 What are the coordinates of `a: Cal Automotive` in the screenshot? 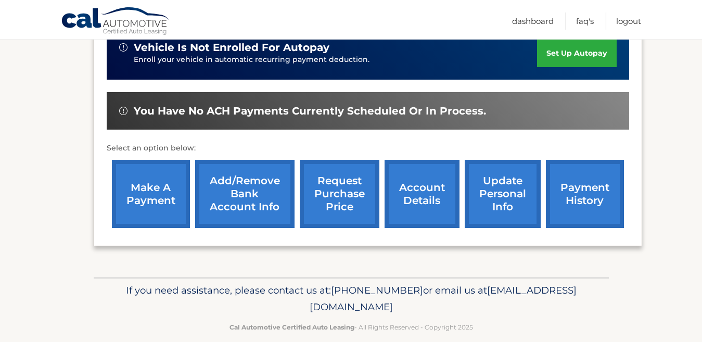 It's located at (115, 22).